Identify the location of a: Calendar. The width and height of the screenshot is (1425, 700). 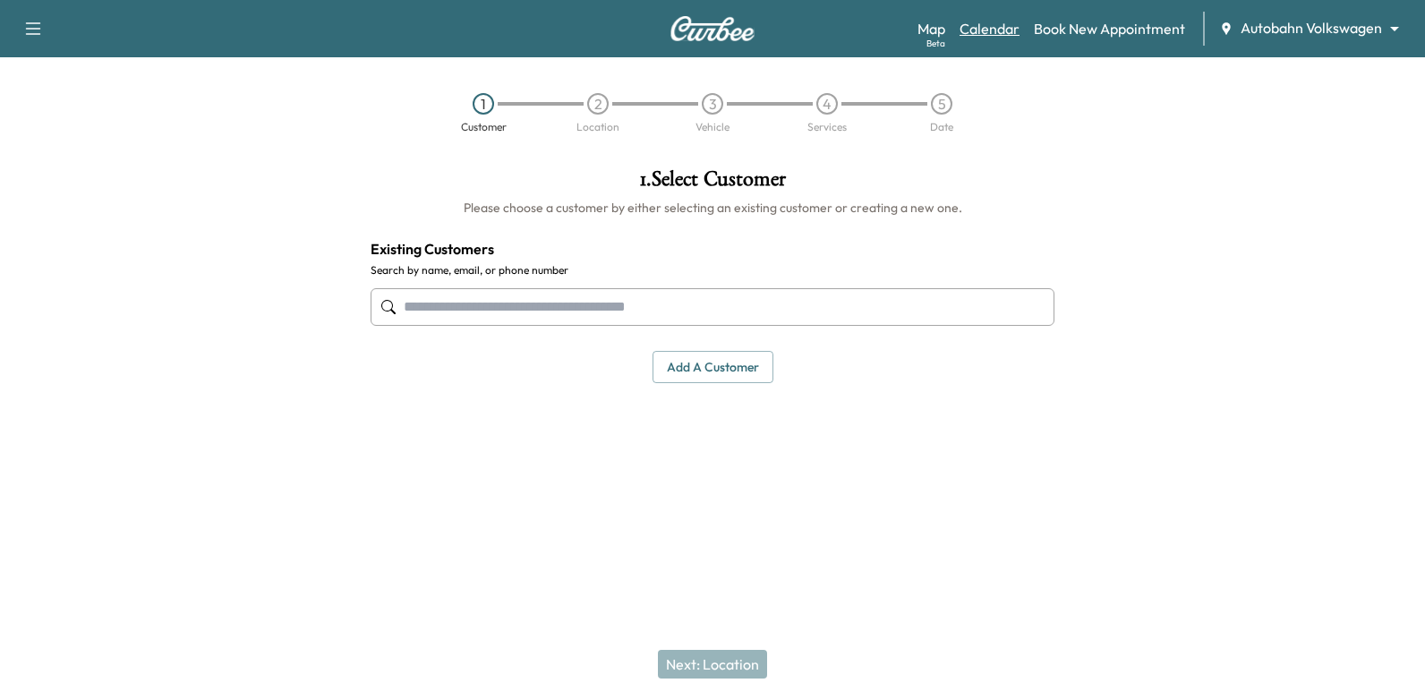
(989, 29).